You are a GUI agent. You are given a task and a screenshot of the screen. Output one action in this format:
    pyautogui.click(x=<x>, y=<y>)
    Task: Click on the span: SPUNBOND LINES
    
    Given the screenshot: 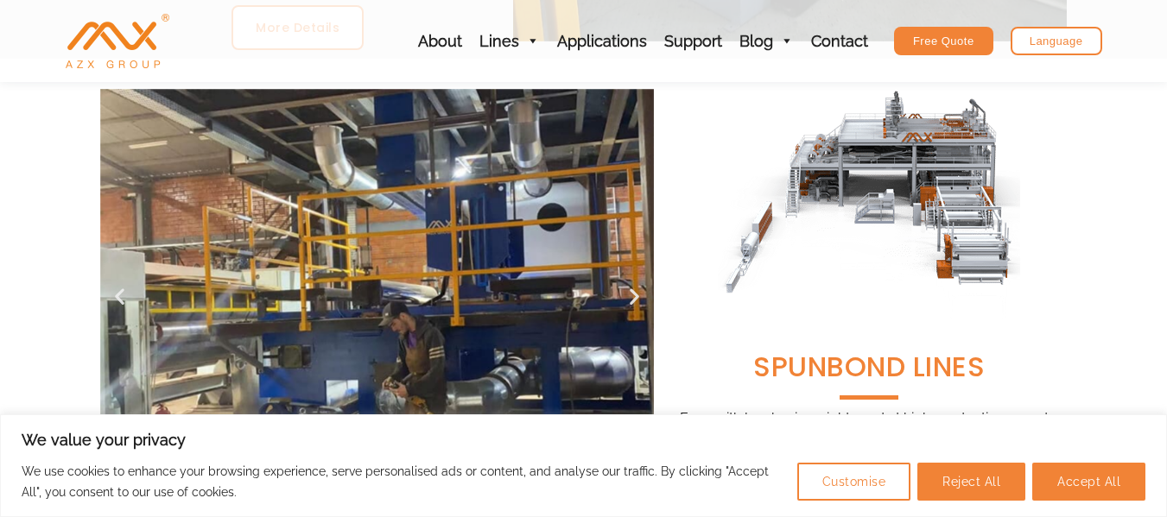 What is the action you would take?
    pyautogui.click(x=869, y=367)
    